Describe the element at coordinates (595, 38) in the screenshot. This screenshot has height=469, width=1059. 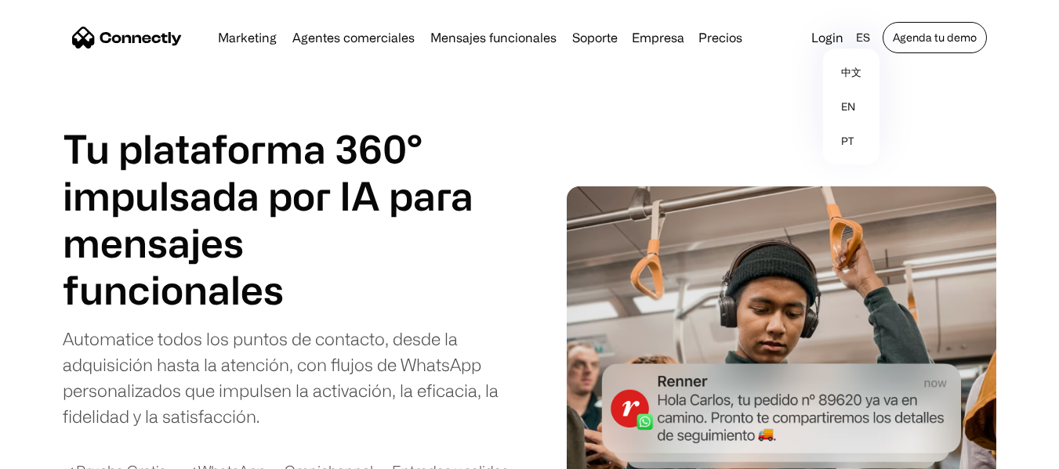
I see `a: Soporte` at that location.